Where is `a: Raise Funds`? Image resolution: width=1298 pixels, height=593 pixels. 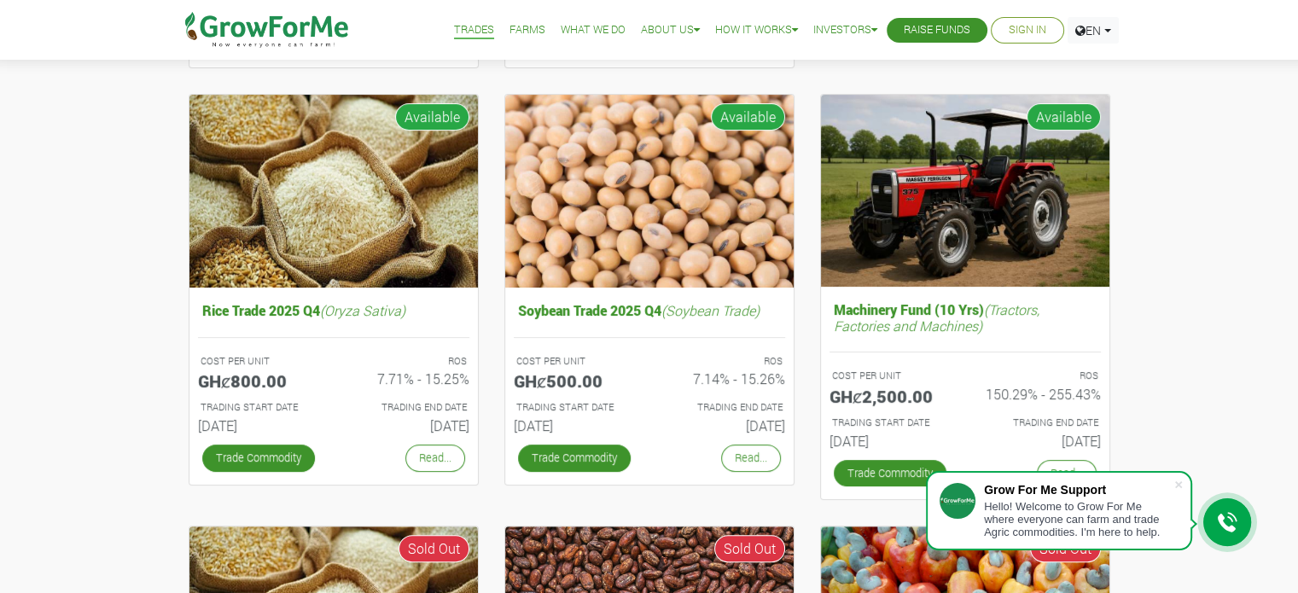
a: Raise Funds is located at coordinates (937, 30).